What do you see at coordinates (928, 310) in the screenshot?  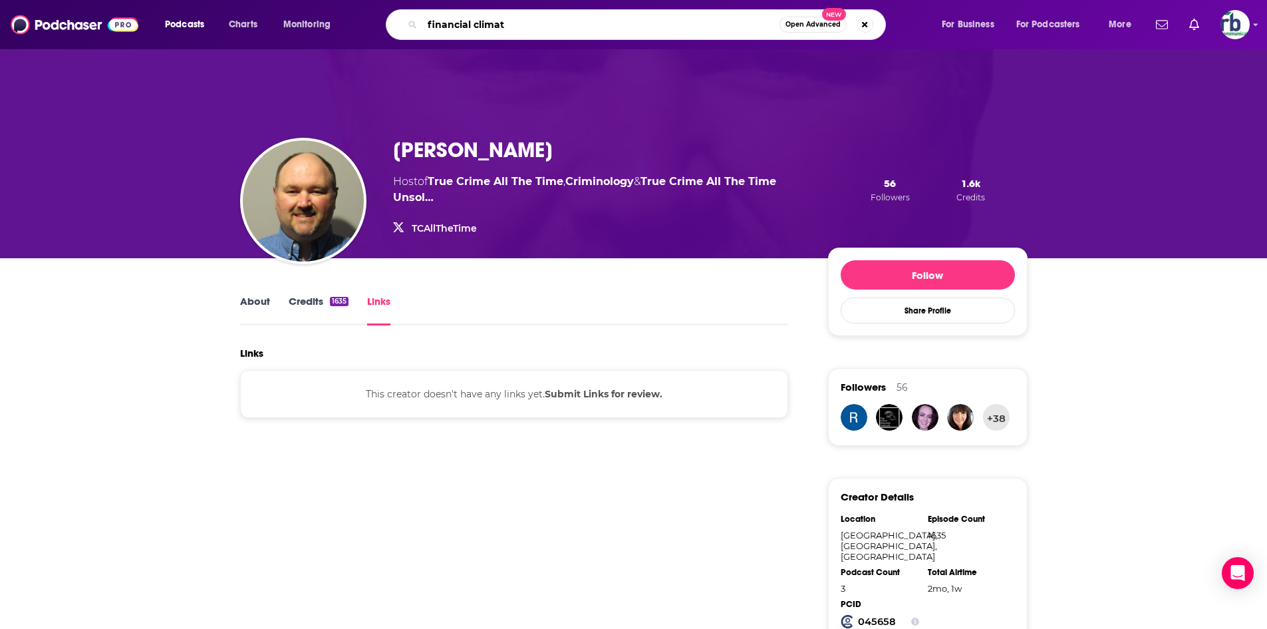 I see `button: Share Profile` at bounding box center [928, 310].